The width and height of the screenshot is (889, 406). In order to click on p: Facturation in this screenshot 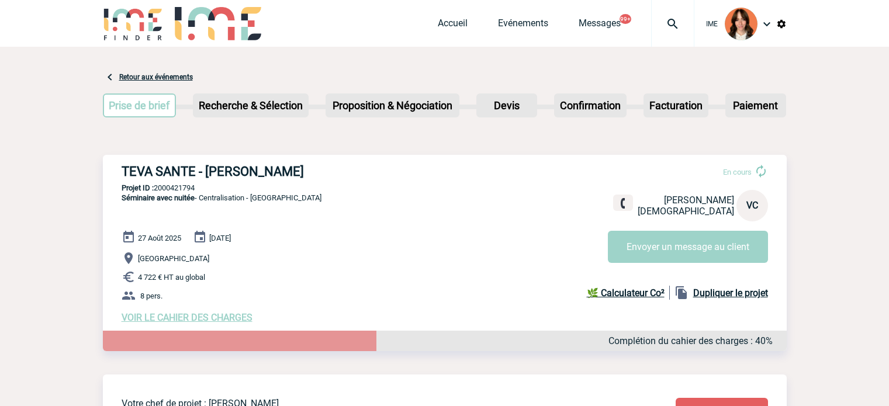, I will do `click(676, 105)`.